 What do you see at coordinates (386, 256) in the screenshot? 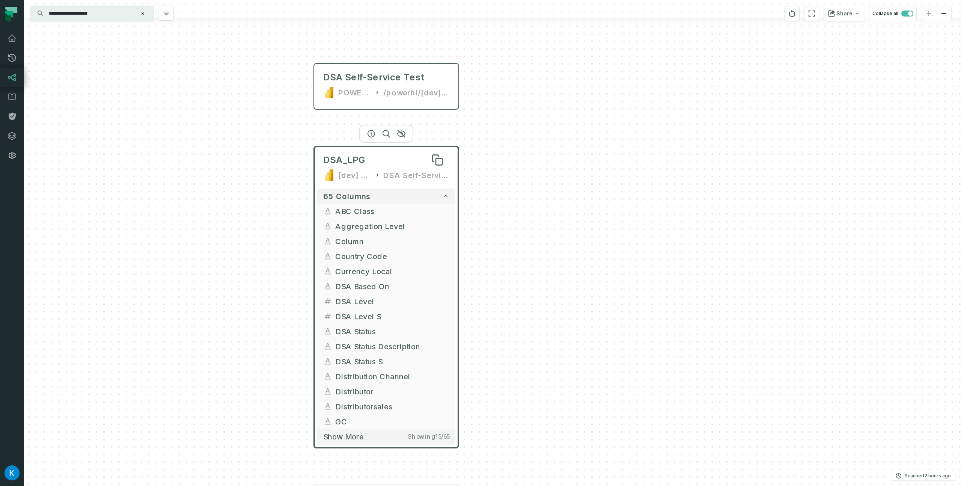
I see `button: Country Code` at bounding box center [386, 256].